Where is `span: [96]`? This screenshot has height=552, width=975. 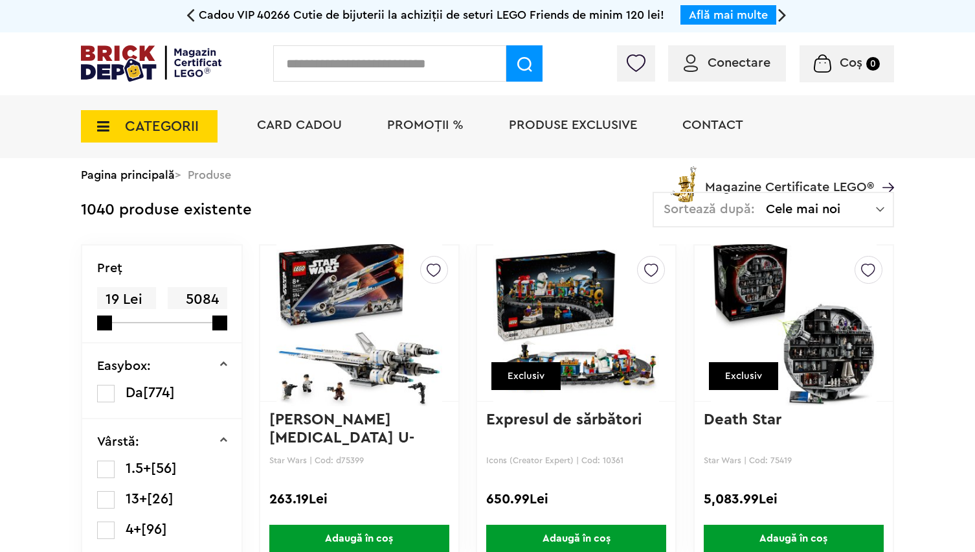 span: [96] is located at coordinates (154, 529).